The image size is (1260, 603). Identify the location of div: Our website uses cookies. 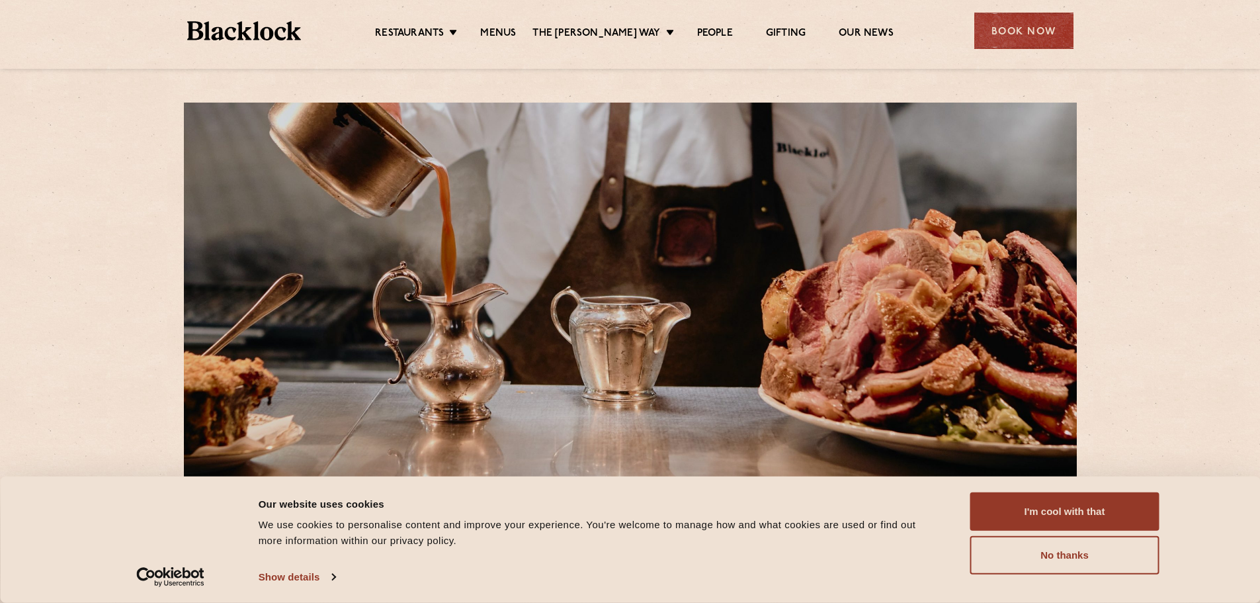
(599, 504).